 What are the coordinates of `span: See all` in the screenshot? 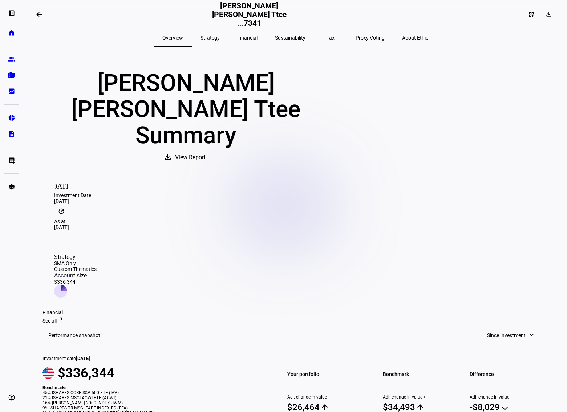 It's located at (49, 321).